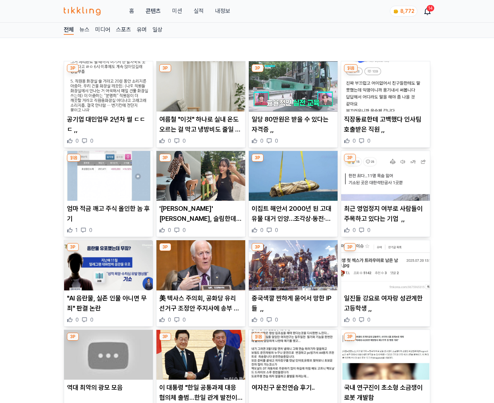  What do you see at coordinates (386, 213) in the screenshot?
I see `p: 최근 영업정지 여부로 사람들이 주목하고 있다는 기업 ,,` at bounding box center [386, 213].